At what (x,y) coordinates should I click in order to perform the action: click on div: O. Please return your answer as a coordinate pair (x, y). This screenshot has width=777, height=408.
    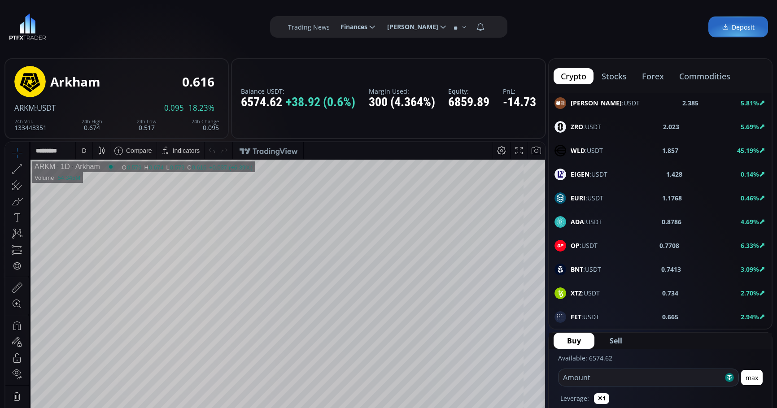
    Looking at the image, I should click on (119, 25).